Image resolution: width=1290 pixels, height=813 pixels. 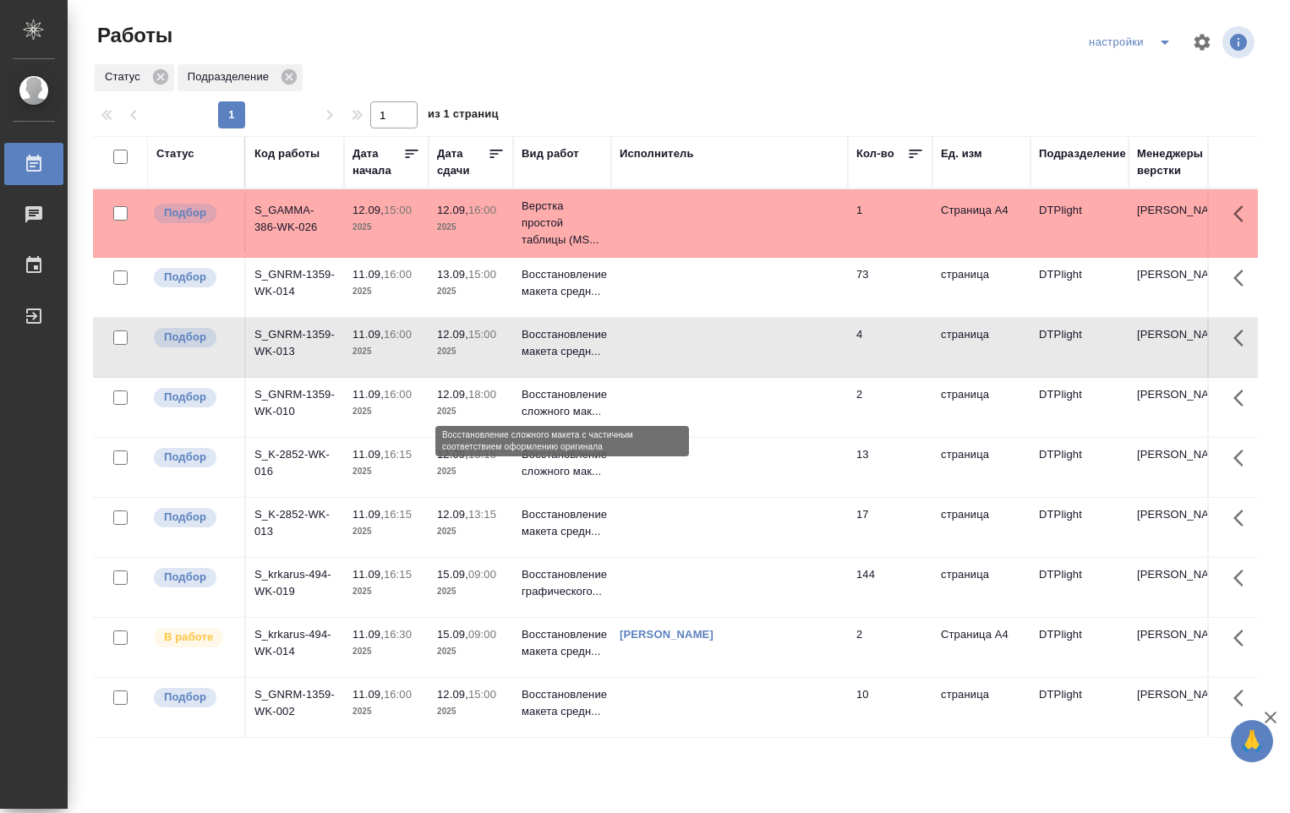 What do you see at coordinates (295, 467) in the screenshot?
I see `td: S_K-2852-WK-016` at bounding box center [295, 467].